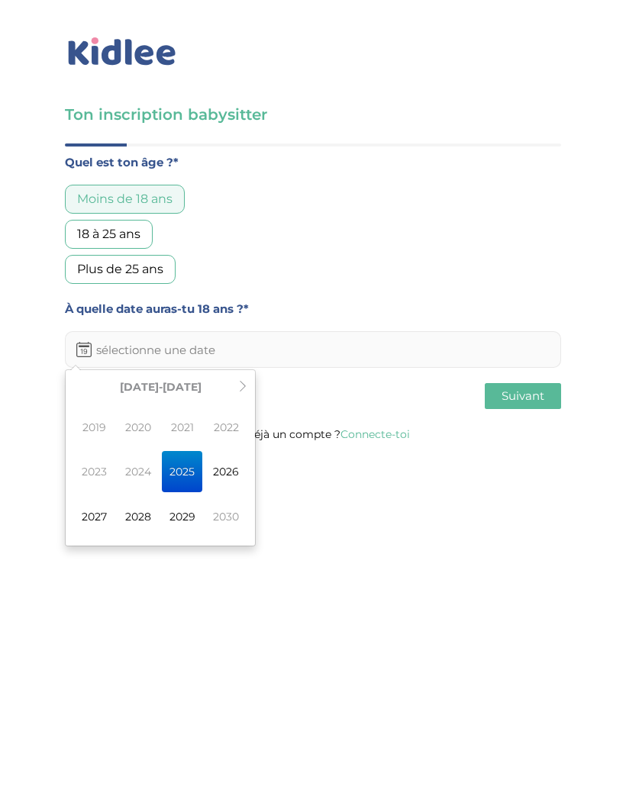  I want to click on span: 2020, so click(138, 427).